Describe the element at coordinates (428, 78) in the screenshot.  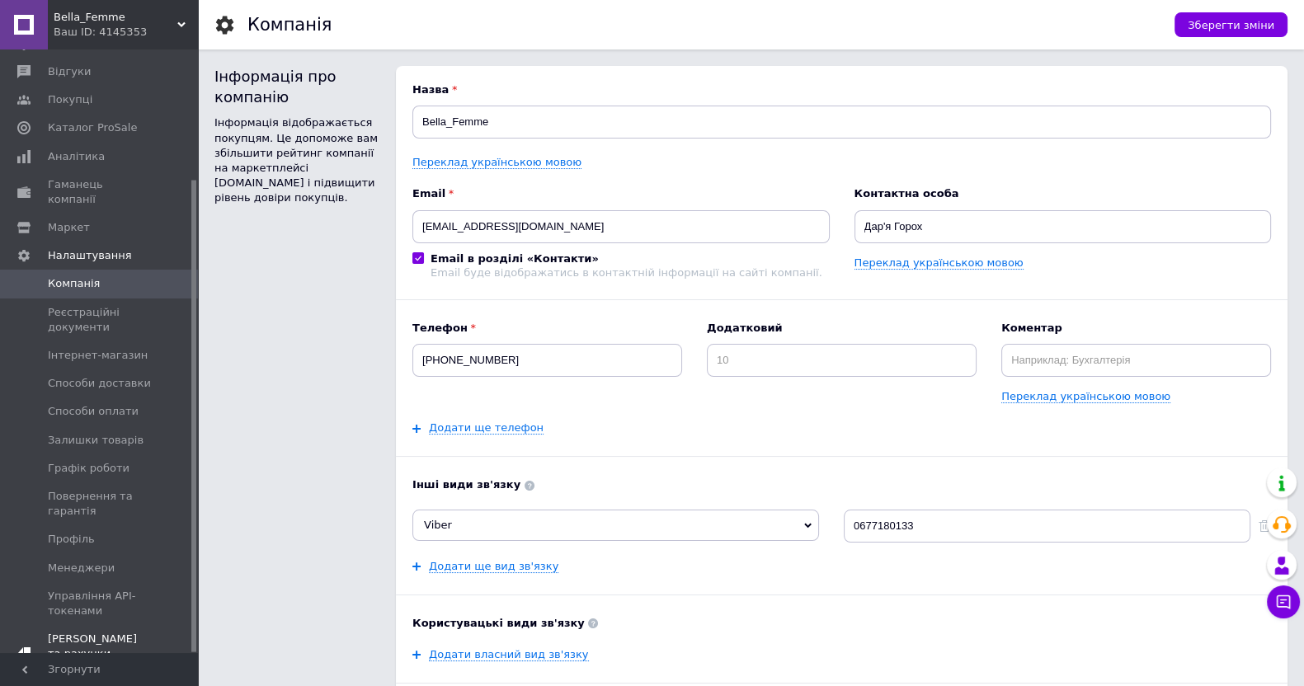
I see `body: Редактор, E282A436-60E5-4C04-AD7A-2A302F009EC6` at that location.